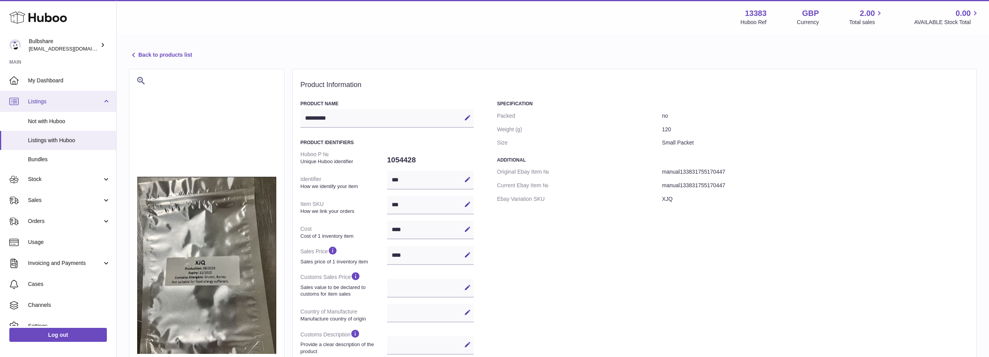 This screenshot has width=989, height=357. What do you see at coordinates (207, 265) in the screenshot?
I see `img: 133831755185781.JPG` at bounding box center [207, 265].